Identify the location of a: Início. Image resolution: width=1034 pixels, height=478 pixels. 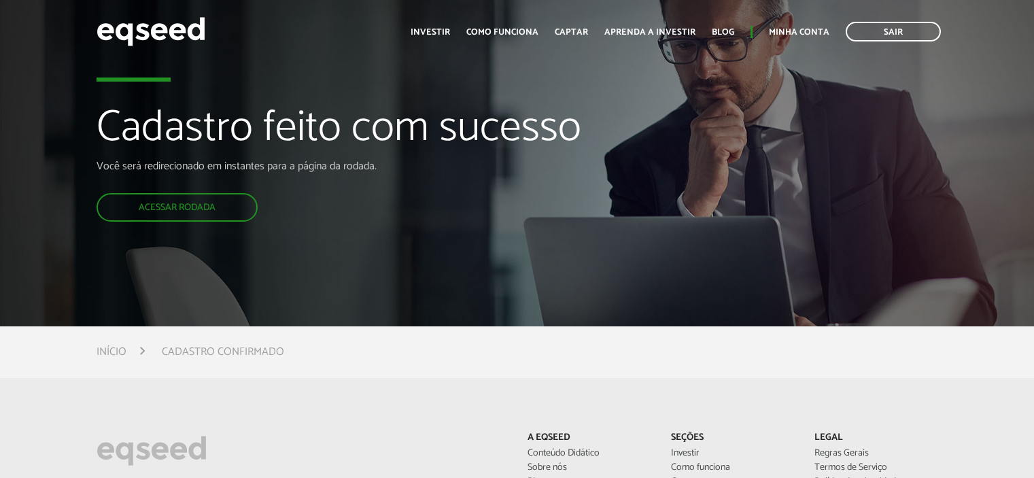
(112, 352).